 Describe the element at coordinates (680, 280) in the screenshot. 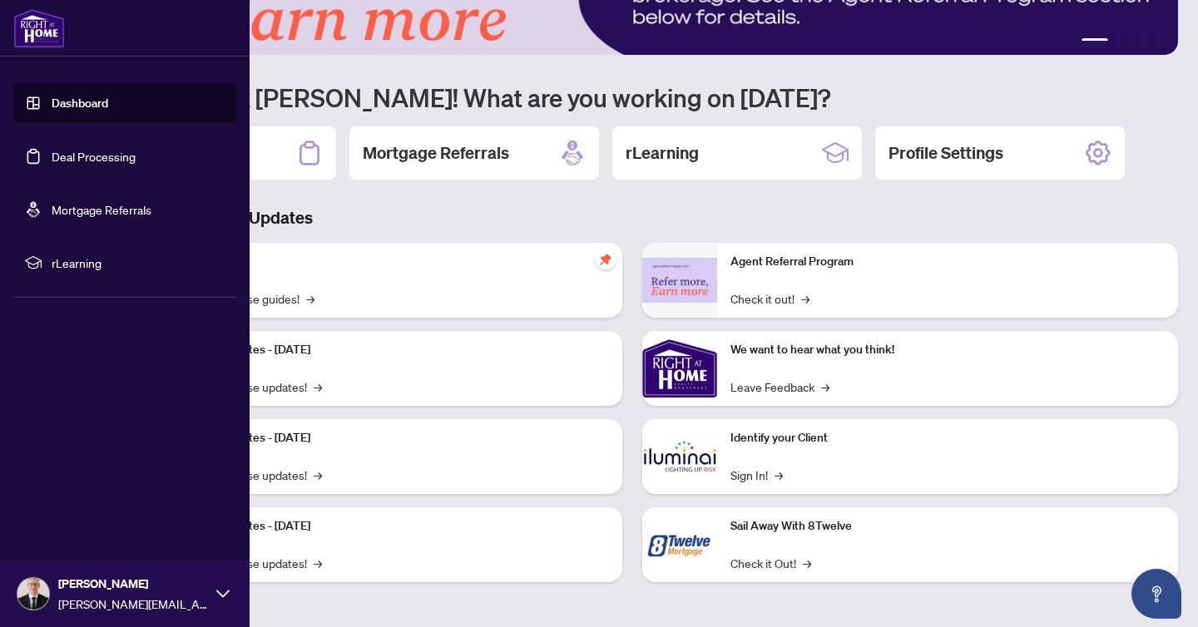

I see `img: Agent Referral Program` at that location.